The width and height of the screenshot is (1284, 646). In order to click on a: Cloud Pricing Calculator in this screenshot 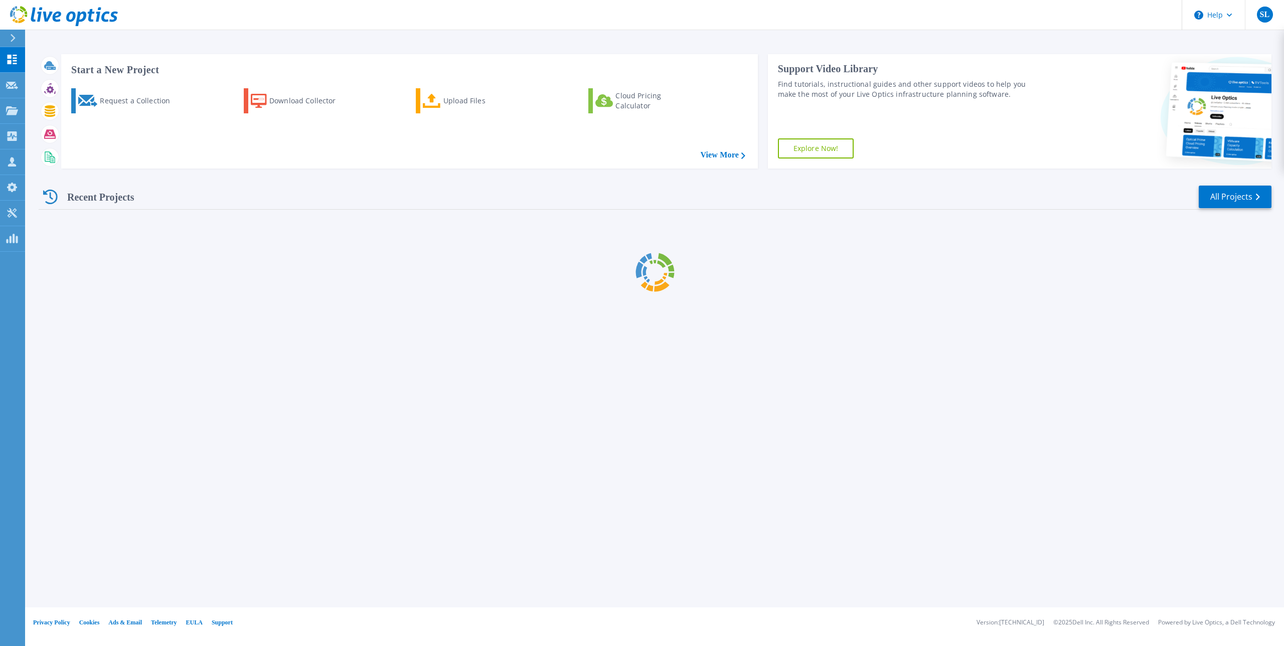, I will do `click(644, 101)`.